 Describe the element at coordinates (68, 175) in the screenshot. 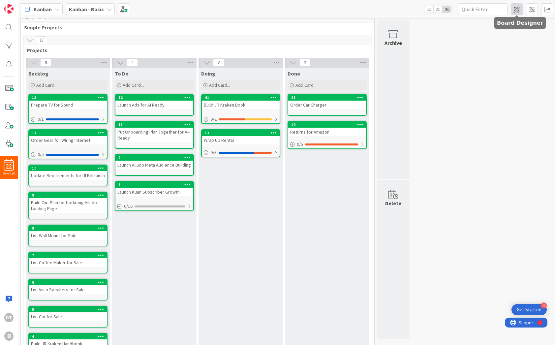

I see `a: 10Update Requirements for UI Relaunch` at that location.